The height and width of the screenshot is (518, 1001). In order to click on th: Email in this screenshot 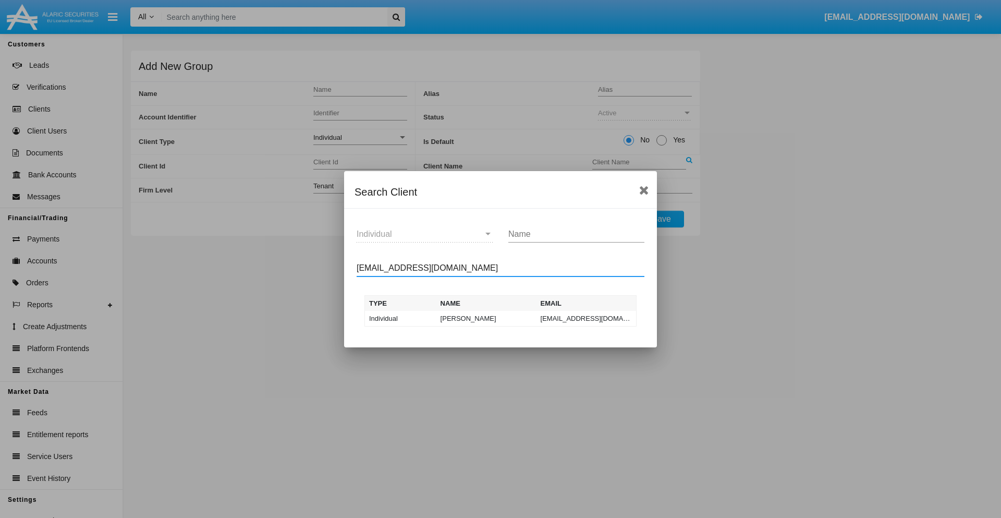, I will do `click(586, 303)`.